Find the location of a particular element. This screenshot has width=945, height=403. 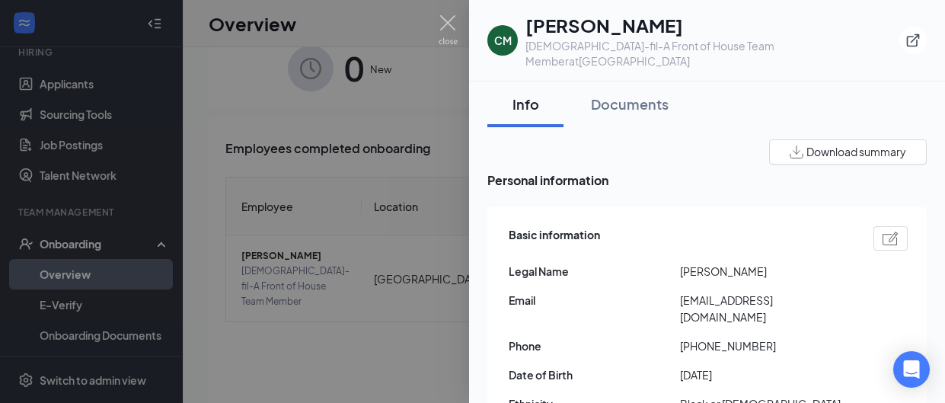

div: CM is located at coordinates (502, 40).